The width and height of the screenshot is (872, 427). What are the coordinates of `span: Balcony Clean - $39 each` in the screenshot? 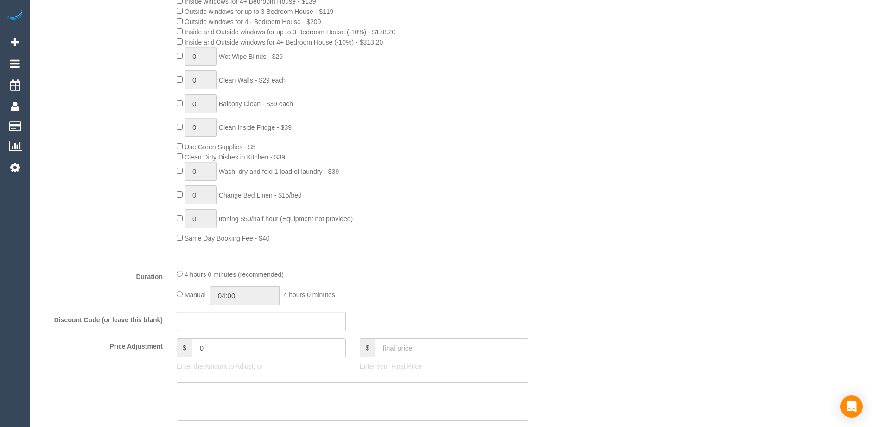 It's located at (256, 104).